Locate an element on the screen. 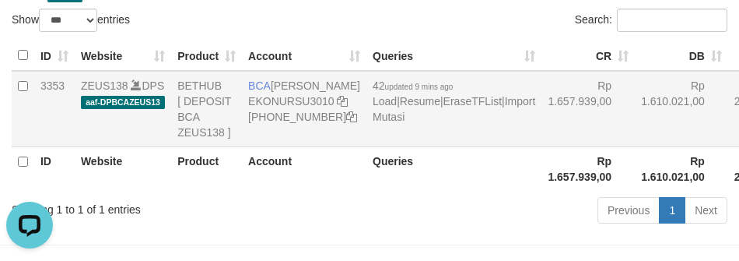  th: Website: activate to sort column ascending is located at coordinates (123, 55).